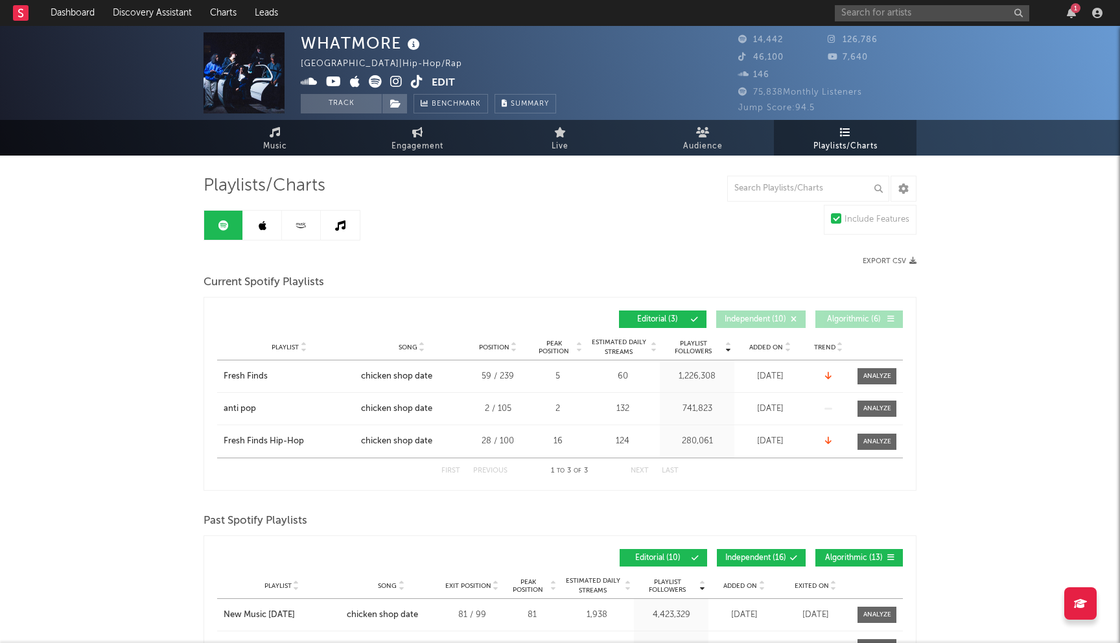  I want to click on a: chicken shop date, so click(391, 615).